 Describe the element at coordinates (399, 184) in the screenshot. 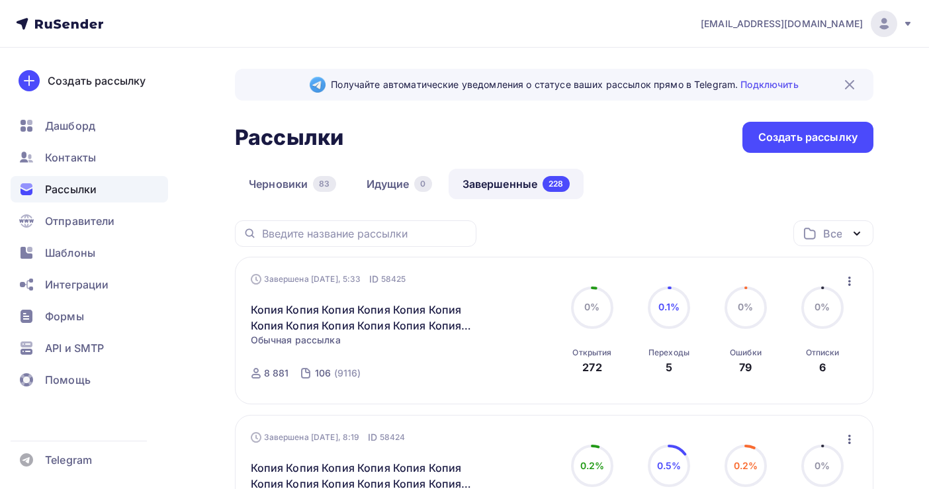

I see `a: Идущие0` at that location.